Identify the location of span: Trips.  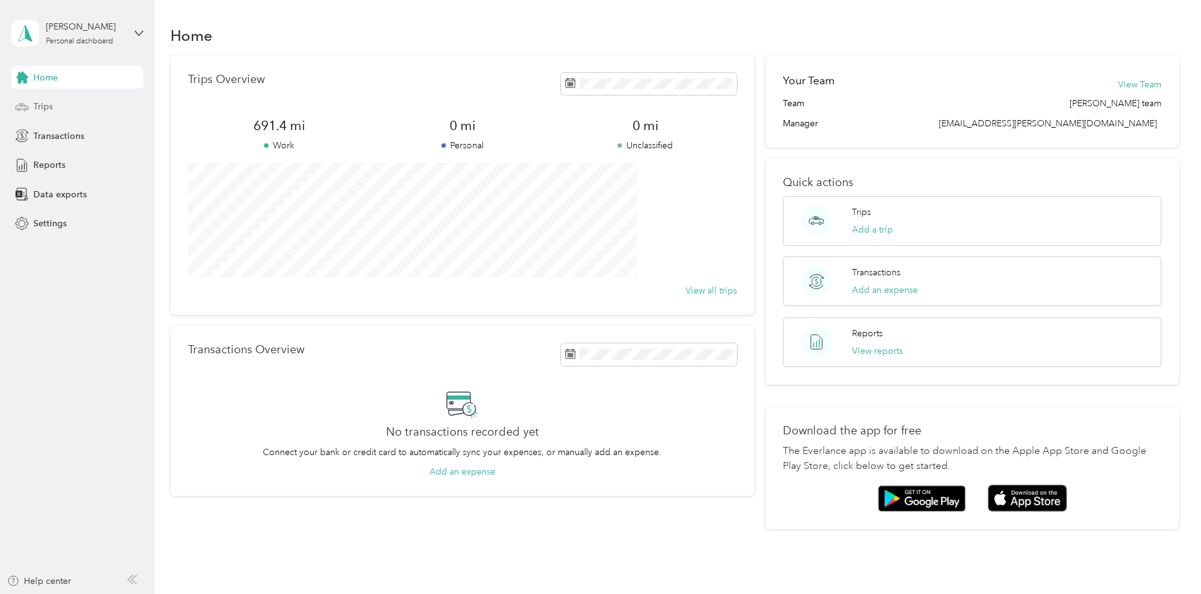
(43, 106).